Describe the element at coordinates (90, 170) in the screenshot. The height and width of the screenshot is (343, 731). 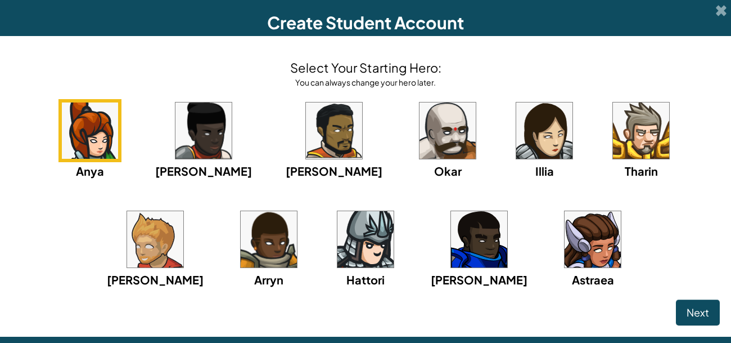
I see `span: Anya` at that location.